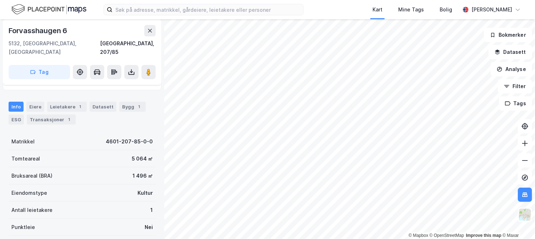 This screenshot has height=239, width=535. I want to click on button: Bokmerker, so click(508, 35).